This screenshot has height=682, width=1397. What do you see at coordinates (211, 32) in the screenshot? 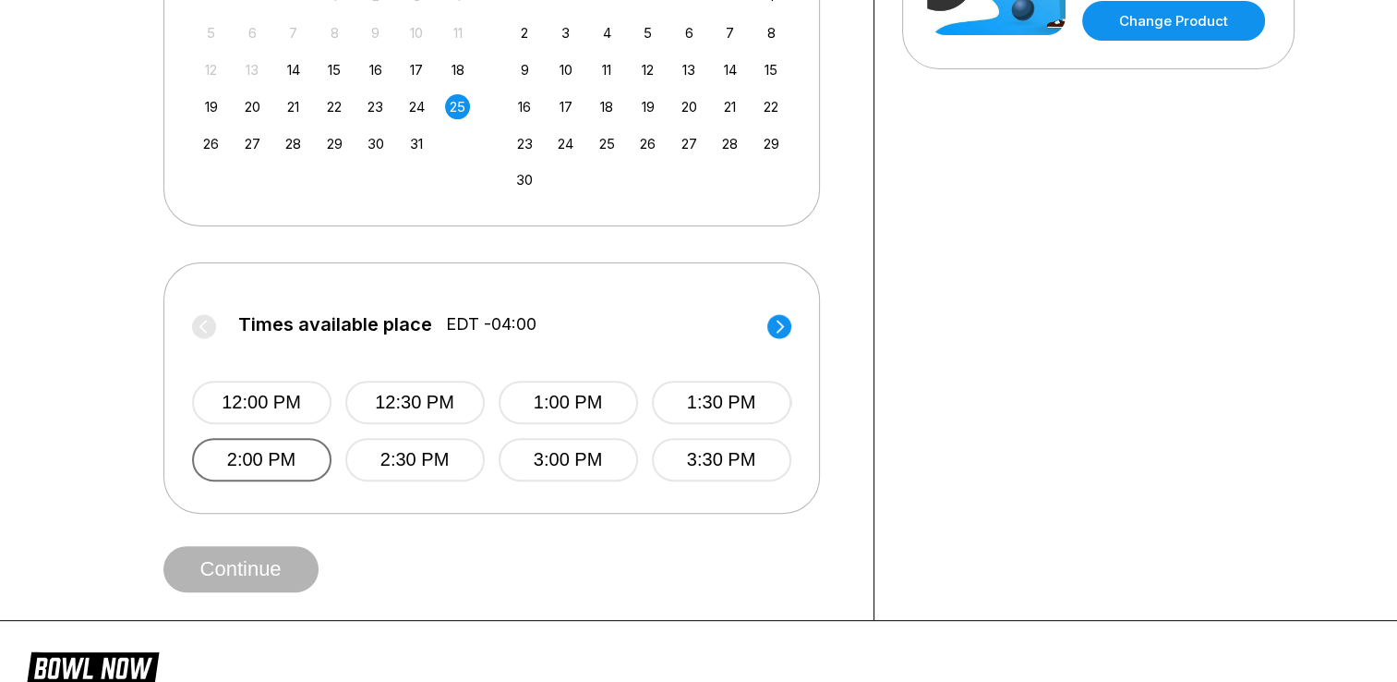
I see `div: Not available Sunday, October 5th, 2025` at bounding box center [211, 32].